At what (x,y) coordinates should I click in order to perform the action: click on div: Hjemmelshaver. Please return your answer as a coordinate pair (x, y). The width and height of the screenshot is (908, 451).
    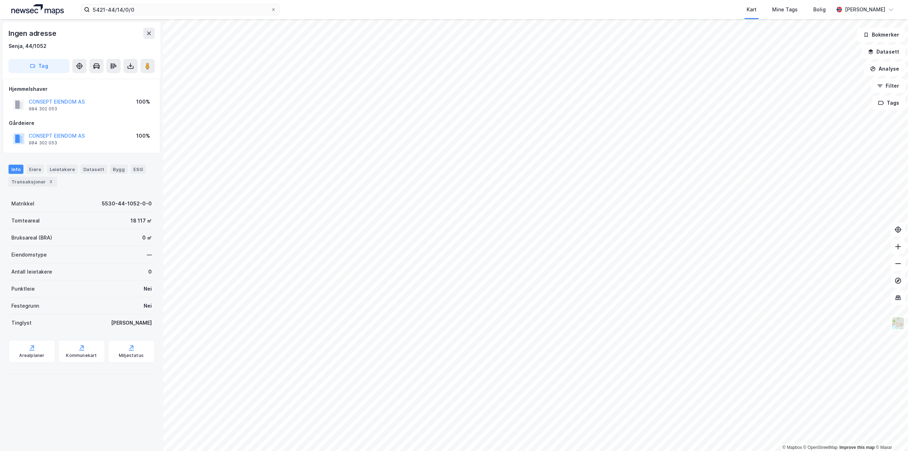
    Looking at the image, I should click on (82, 89).